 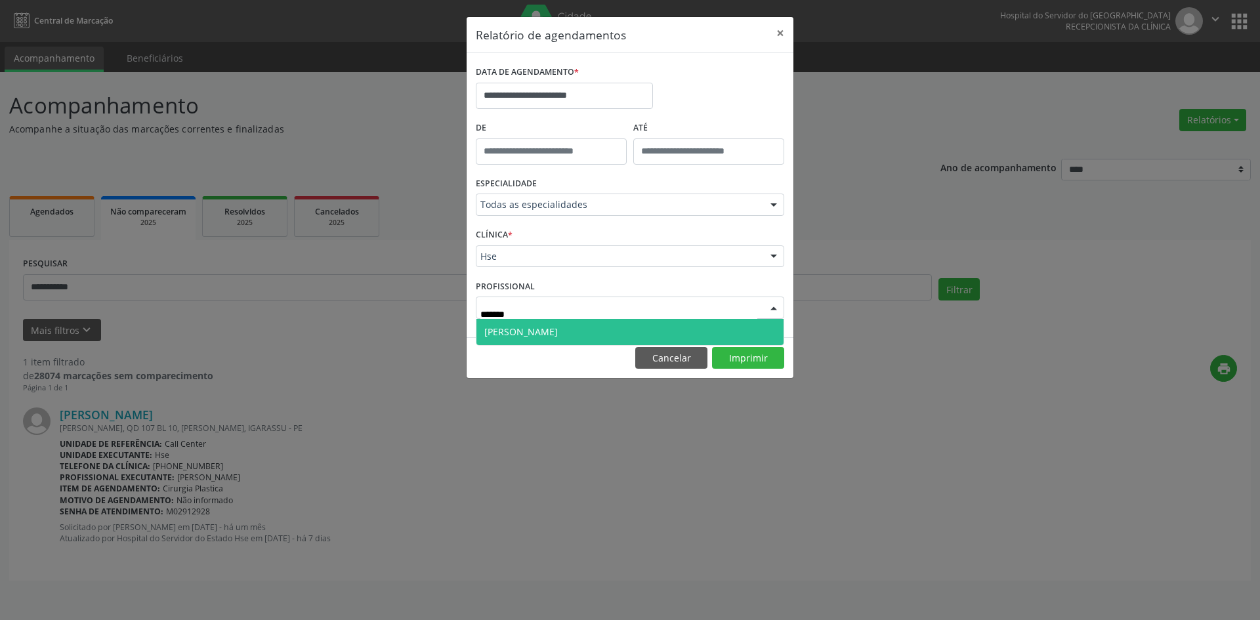 I want to click on span: Todas as especialidades, so click(x=619, y=205).